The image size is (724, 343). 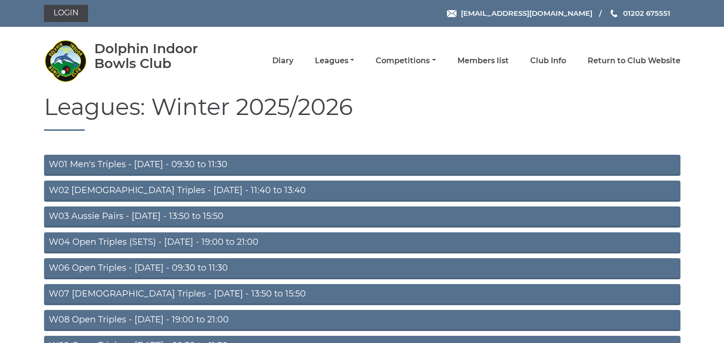 What do you see at coordinates (66, 61) in the screenshot?
I see `img: Dolphin Indoor Bowls Club` at bounding box center [66, 61].